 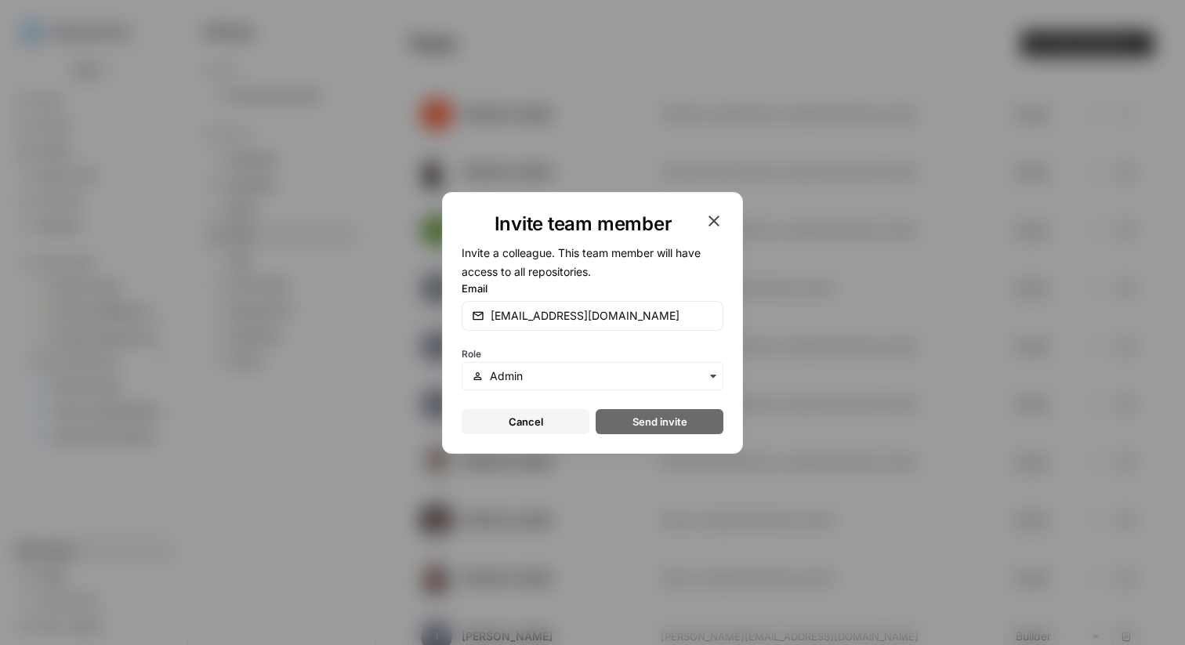 I want to click on input: email@company.com, so click(x=602, y=316).